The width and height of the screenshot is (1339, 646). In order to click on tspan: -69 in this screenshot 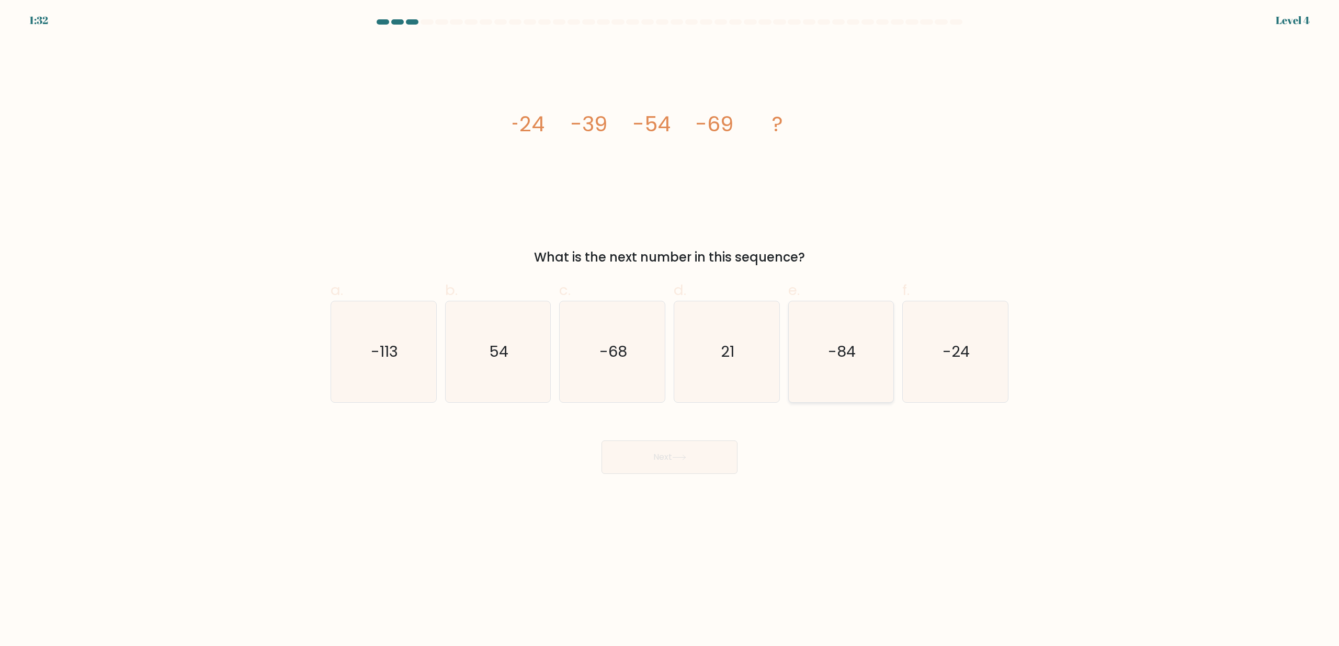, I will do `click(715, 124)`.